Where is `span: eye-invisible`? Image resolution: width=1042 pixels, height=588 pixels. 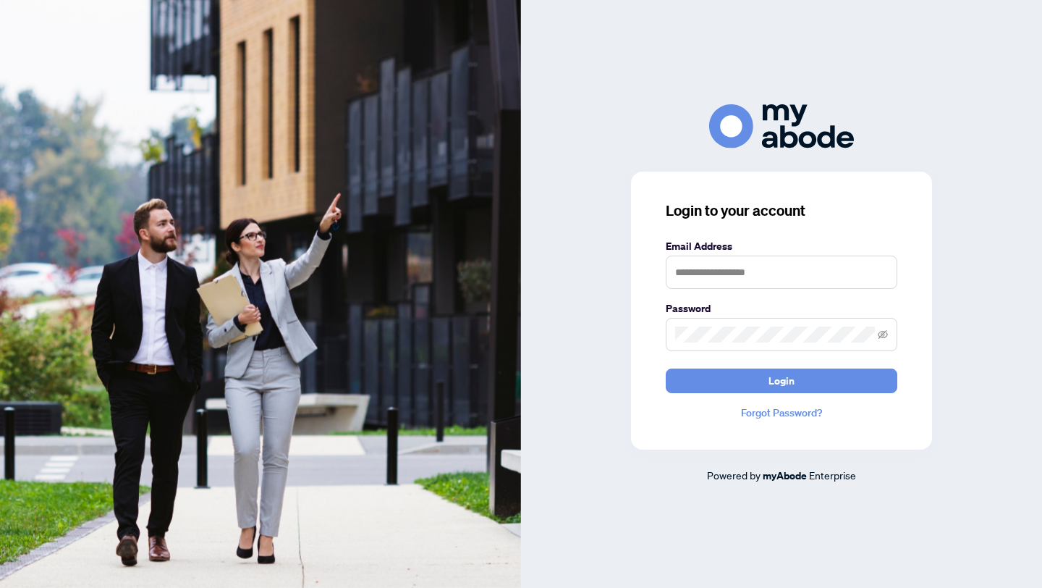
span: eye-invisible is located at coordinates (883, 334).